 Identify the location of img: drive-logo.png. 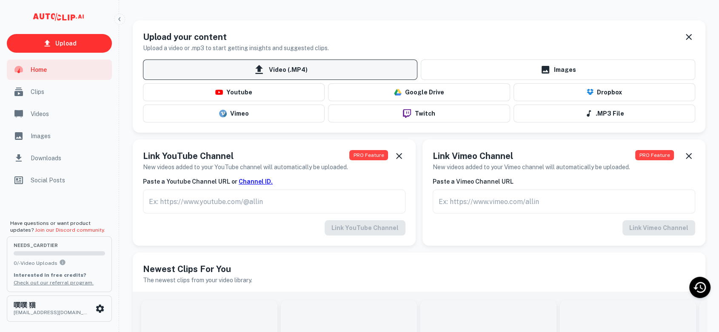
(398, 92).